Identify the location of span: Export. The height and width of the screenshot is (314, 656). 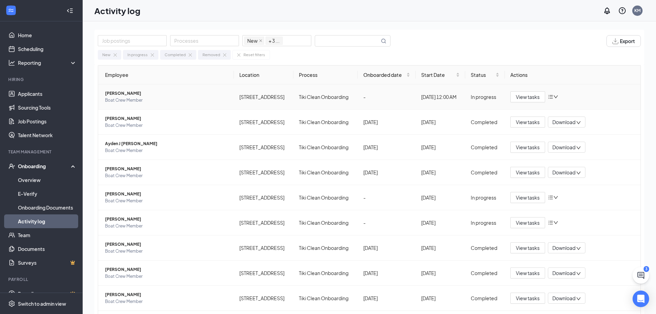
(627, 41).